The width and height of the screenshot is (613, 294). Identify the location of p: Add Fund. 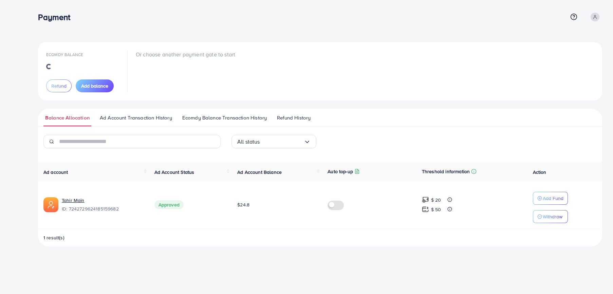
(553, 198).